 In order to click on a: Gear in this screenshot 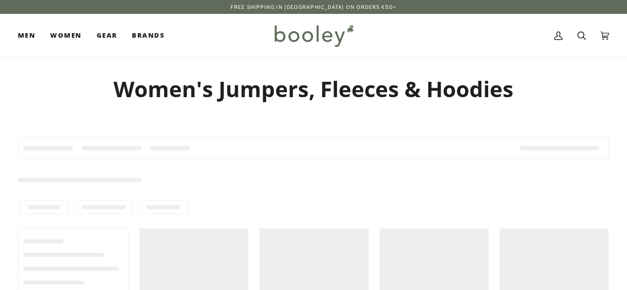, I will do `click(107, 36)`.